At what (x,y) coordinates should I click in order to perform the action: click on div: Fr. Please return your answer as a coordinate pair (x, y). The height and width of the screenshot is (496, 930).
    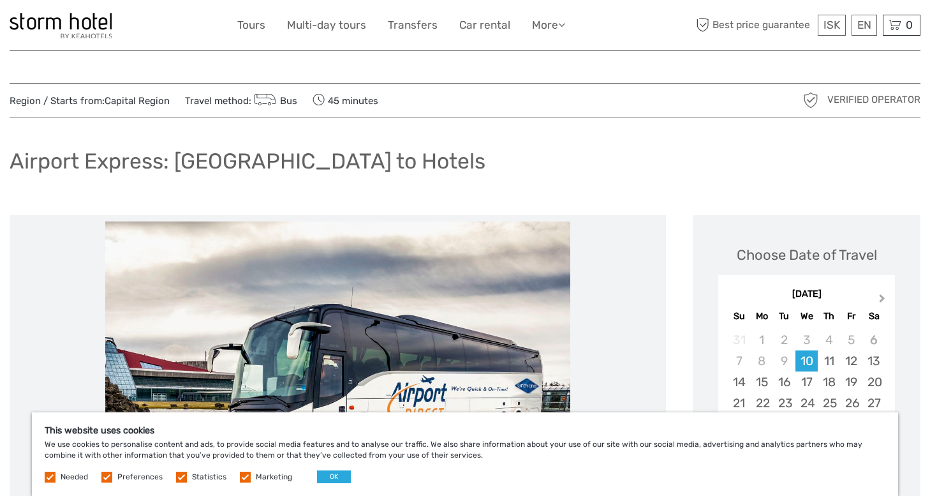
    Looking at the image, I should click on (851, 316).